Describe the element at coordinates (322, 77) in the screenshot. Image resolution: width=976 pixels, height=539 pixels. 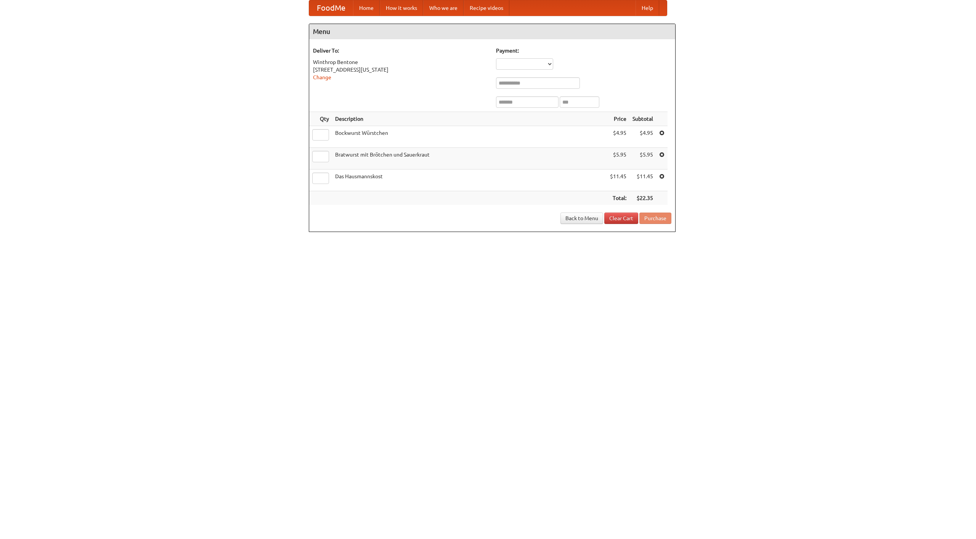
I see `a: Change` at that location.